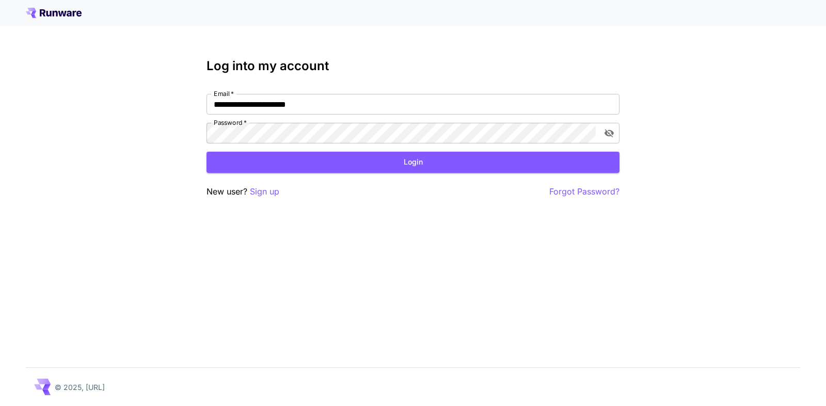 This screenshot has width=826, height=406. I want to click on h3: Log into my account, so click(413, 66).